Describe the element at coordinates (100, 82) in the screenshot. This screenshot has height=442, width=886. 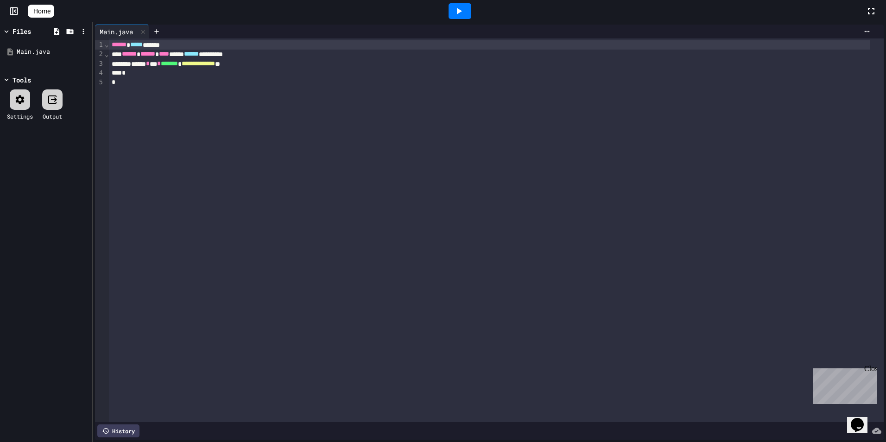
I see `div: 5` at that location.